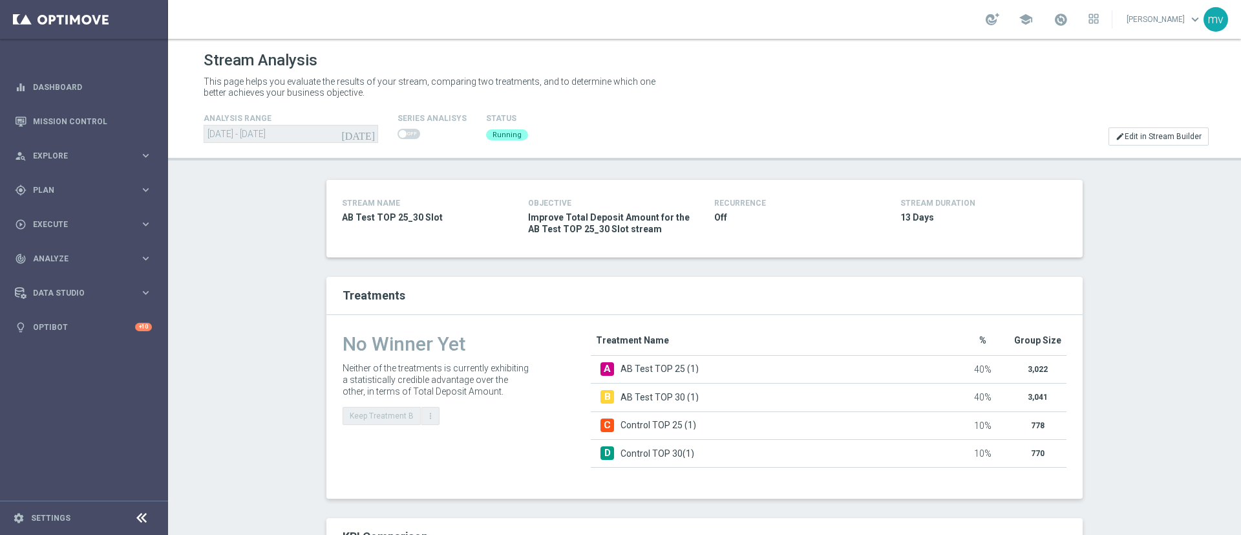 Image resolution: width=1241 pixels, height=535 pixels. I want to click on span: 13 Days, so click(984, 217).